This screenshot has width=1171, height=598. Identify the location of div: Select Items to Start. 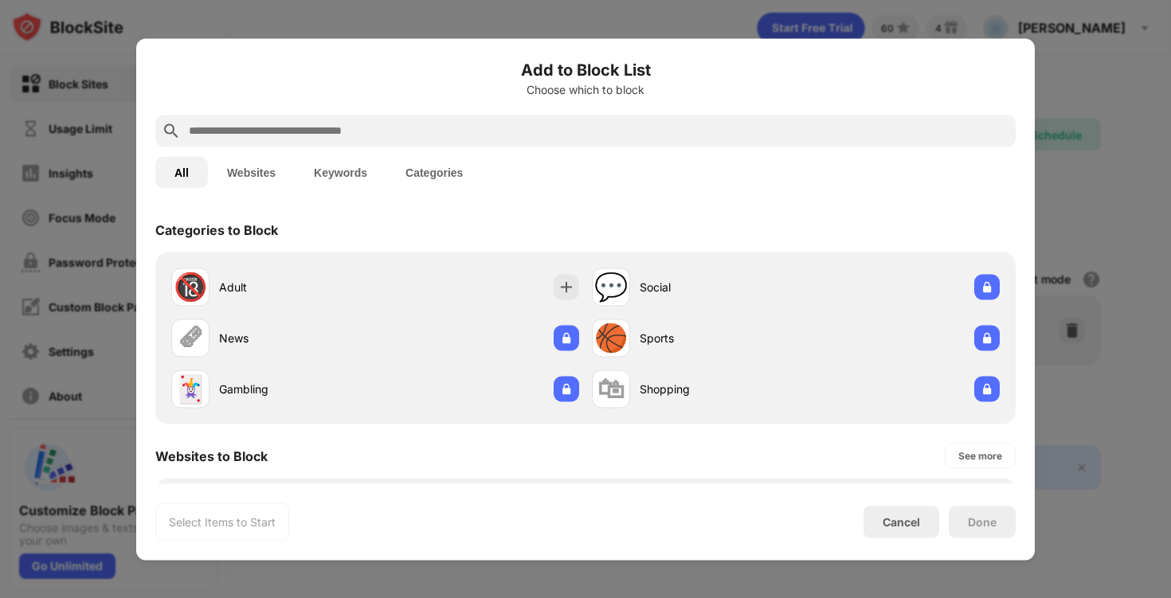
(222, 522).